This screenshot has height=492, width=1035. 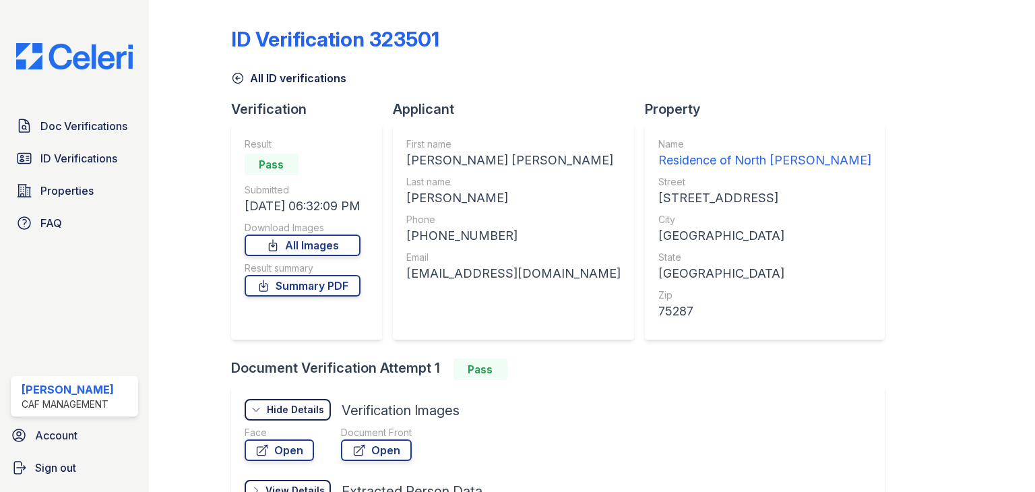 I want to click on div: Submitted, so click(x=303, y=190).